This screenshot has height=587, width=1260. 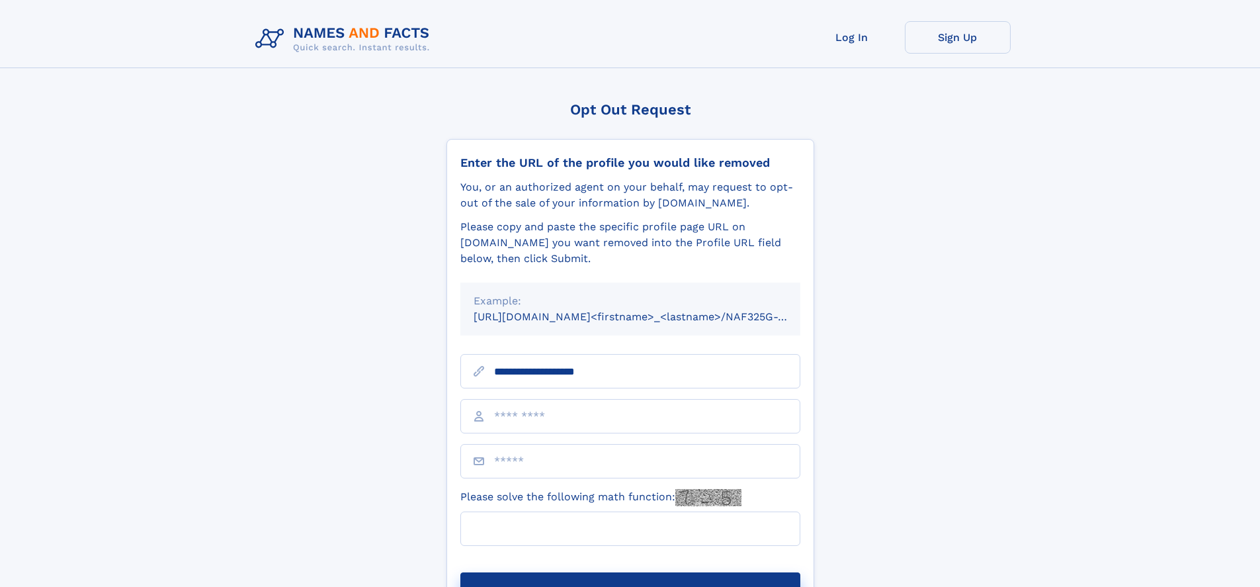 I want to click on div: Example:, so click(x=631, y=301).